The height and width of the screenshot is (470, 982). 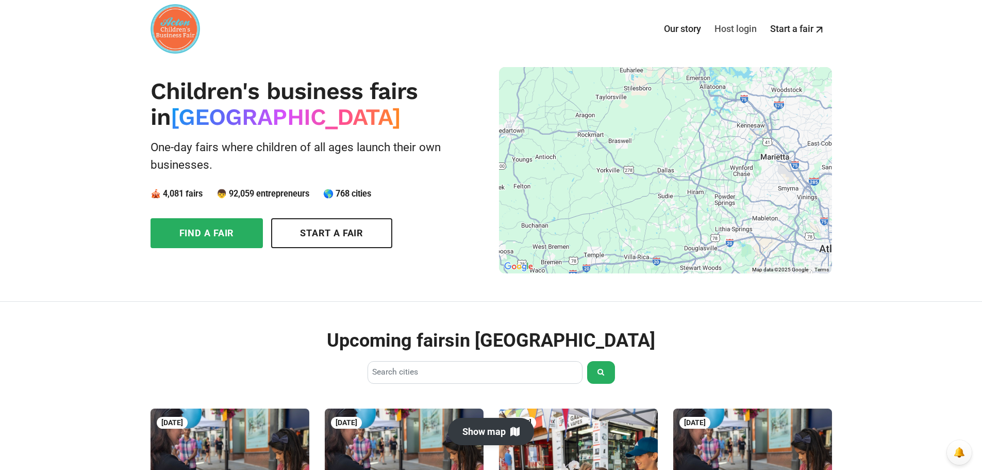 What do you see at coordinates (362, 193) in the screenshot?
I see `span: cities` at bounding box center [362, 193].